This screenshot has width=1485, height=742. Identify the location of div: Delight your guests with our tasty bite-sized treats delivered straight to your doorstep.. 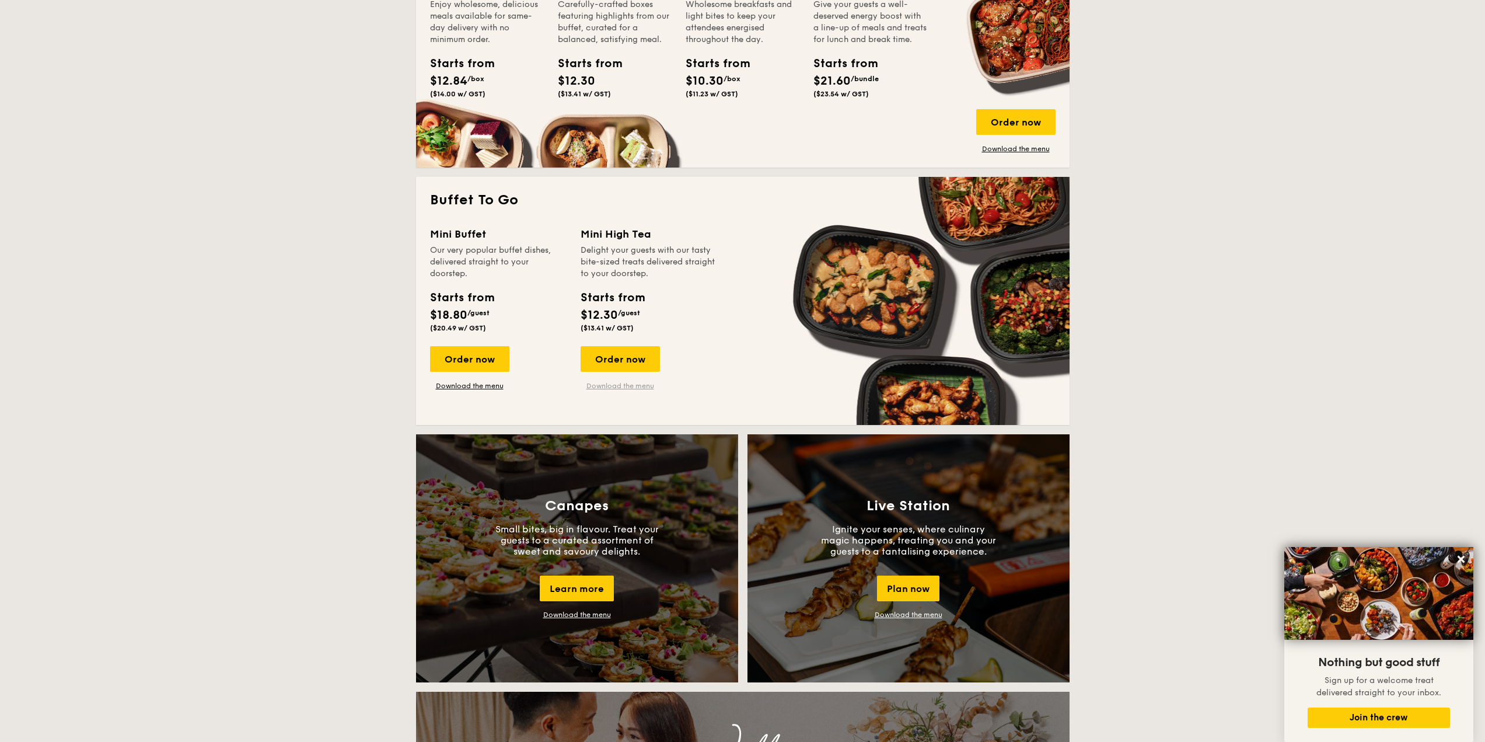
(649, 262).